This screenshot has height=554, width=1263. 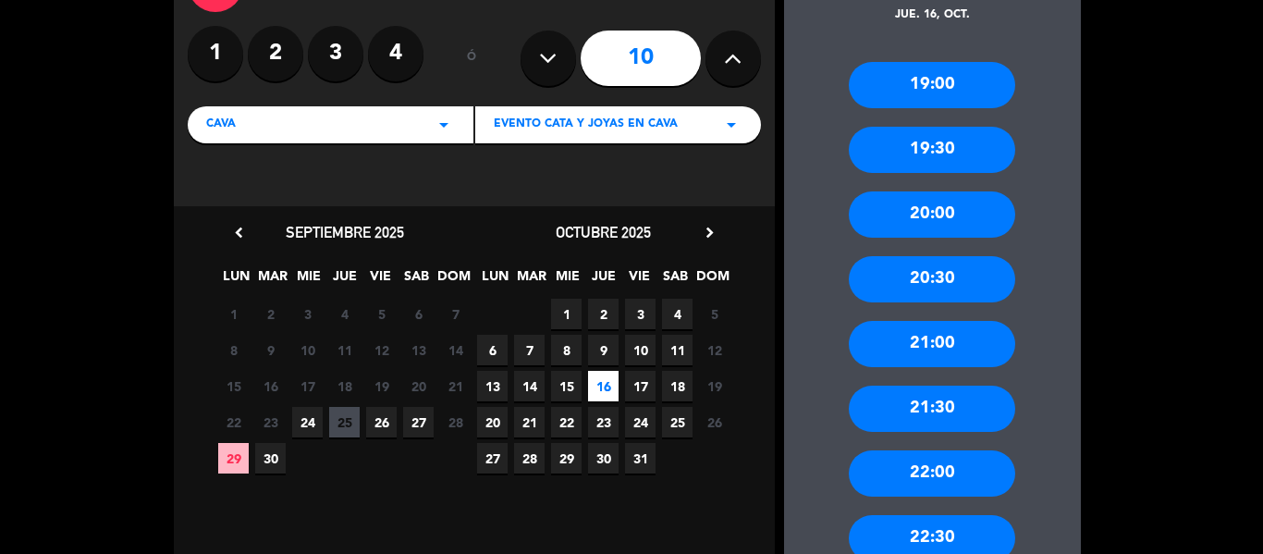 I want to click on i: chevron_left, so click(x=239, y=232).